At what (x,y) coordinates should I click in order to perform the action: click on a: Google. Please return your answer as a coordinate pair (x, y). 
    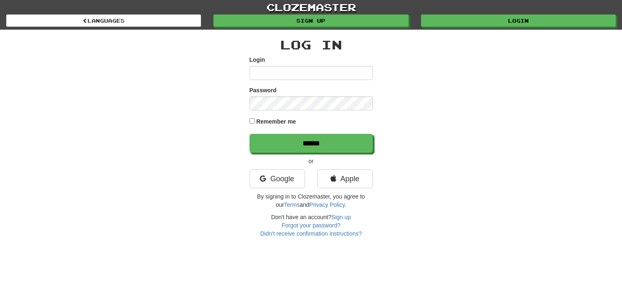
    Looking at the image, I should click on (277, 179).